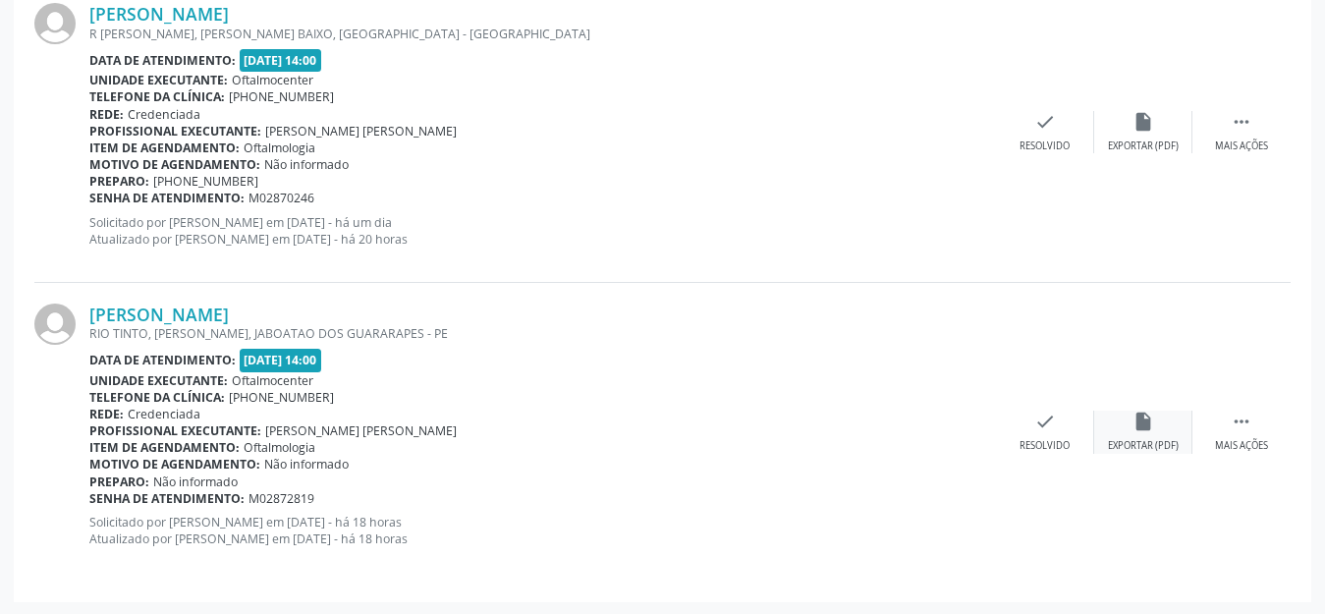 This screenshot has height=614, width=1325. I want to click on span: M02872819, so click(281, 498).